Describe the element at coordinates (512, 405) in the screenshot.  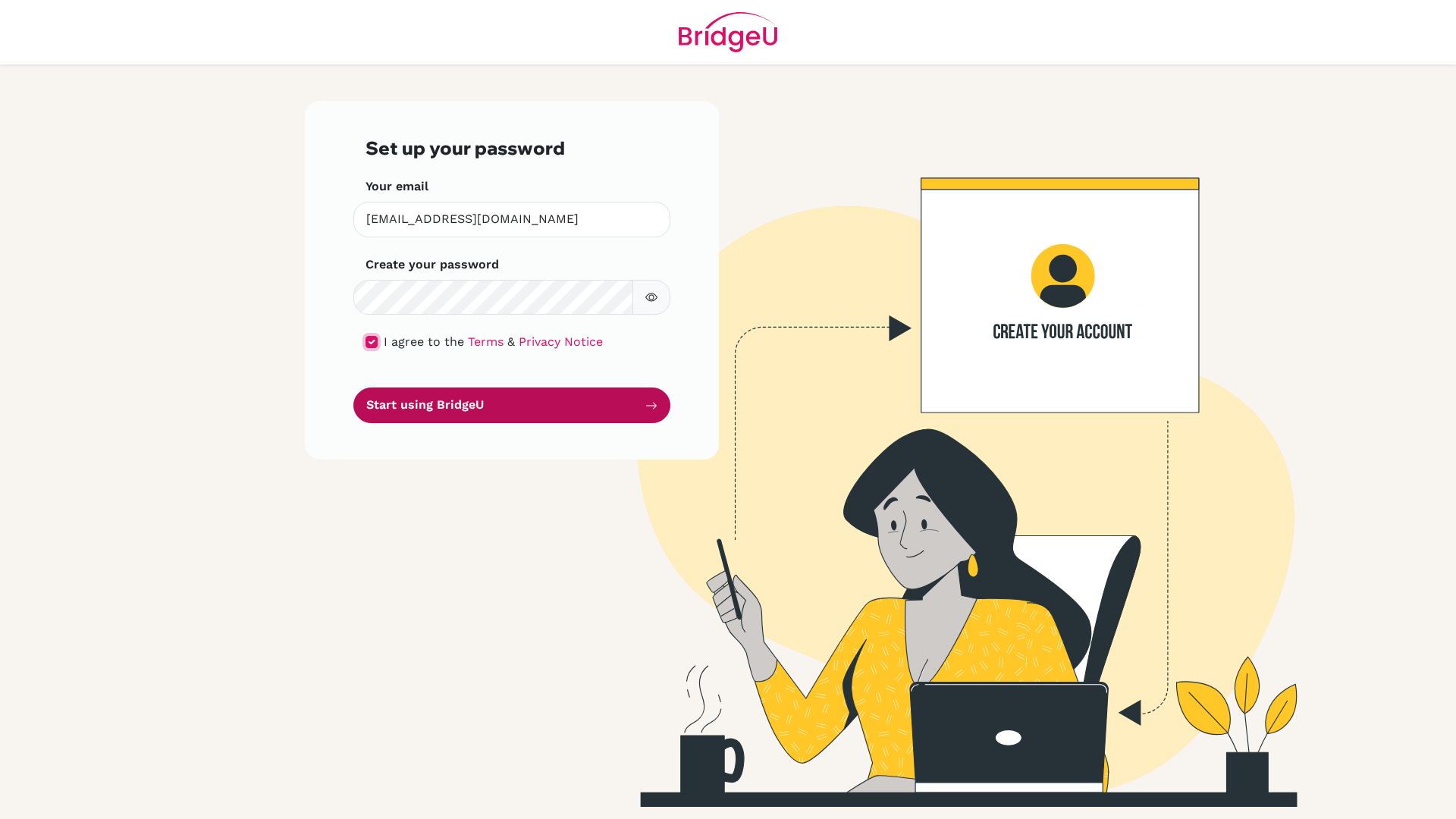
I see `button: Start using BridgeU` at that location.